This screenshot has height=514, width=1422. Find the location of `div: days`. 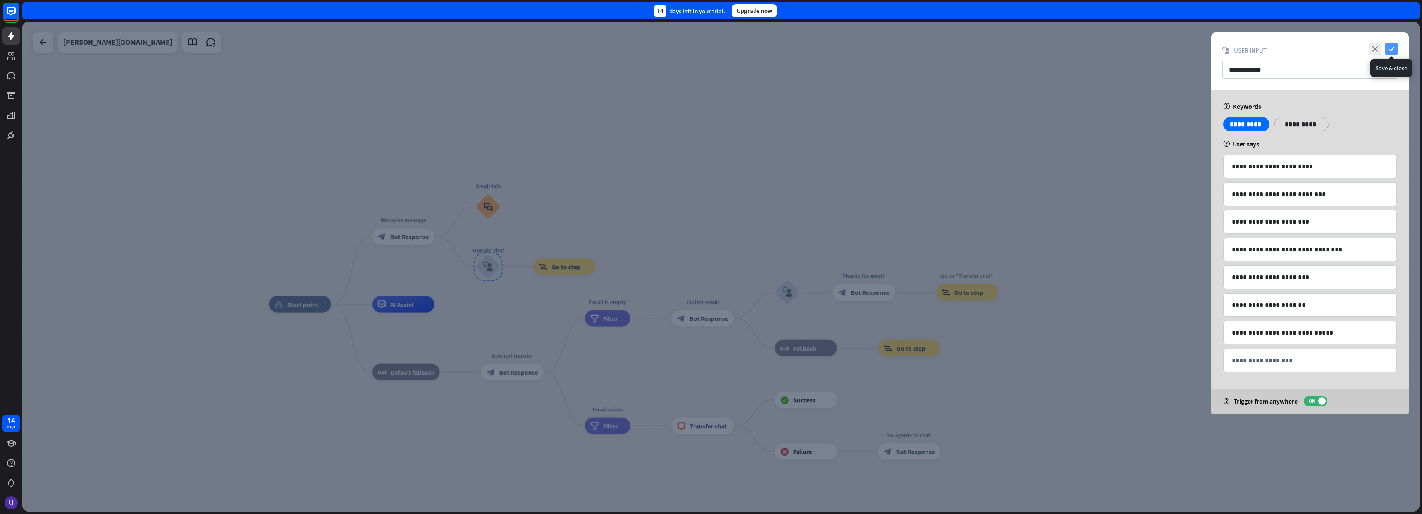

div: days is located at coordinates (11, 427).